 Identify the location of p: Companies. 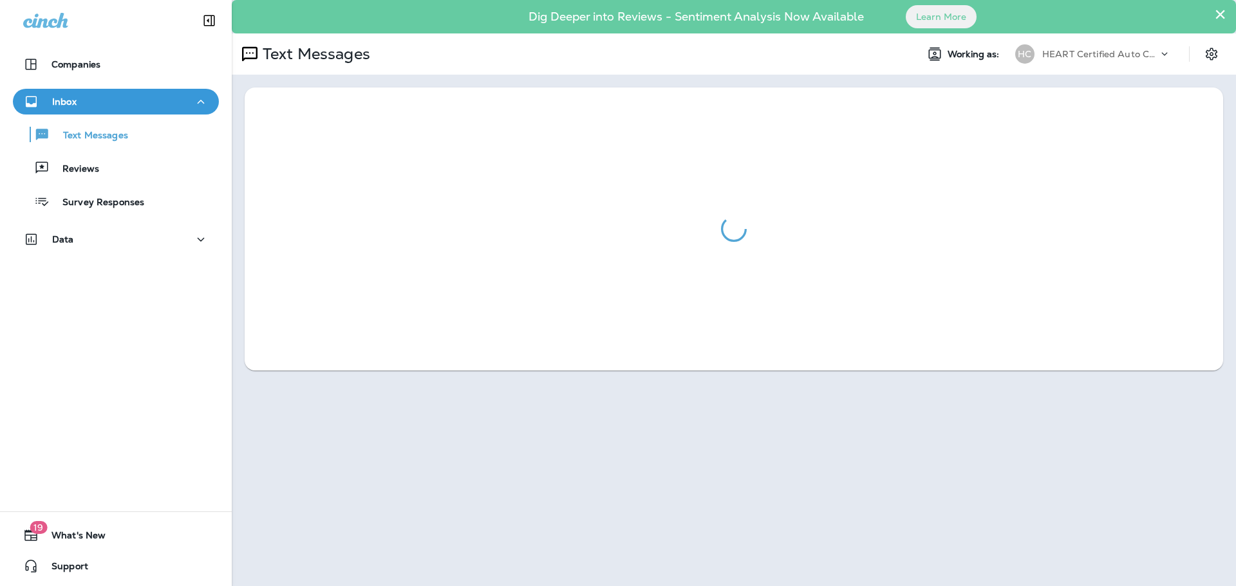
(76, 64).